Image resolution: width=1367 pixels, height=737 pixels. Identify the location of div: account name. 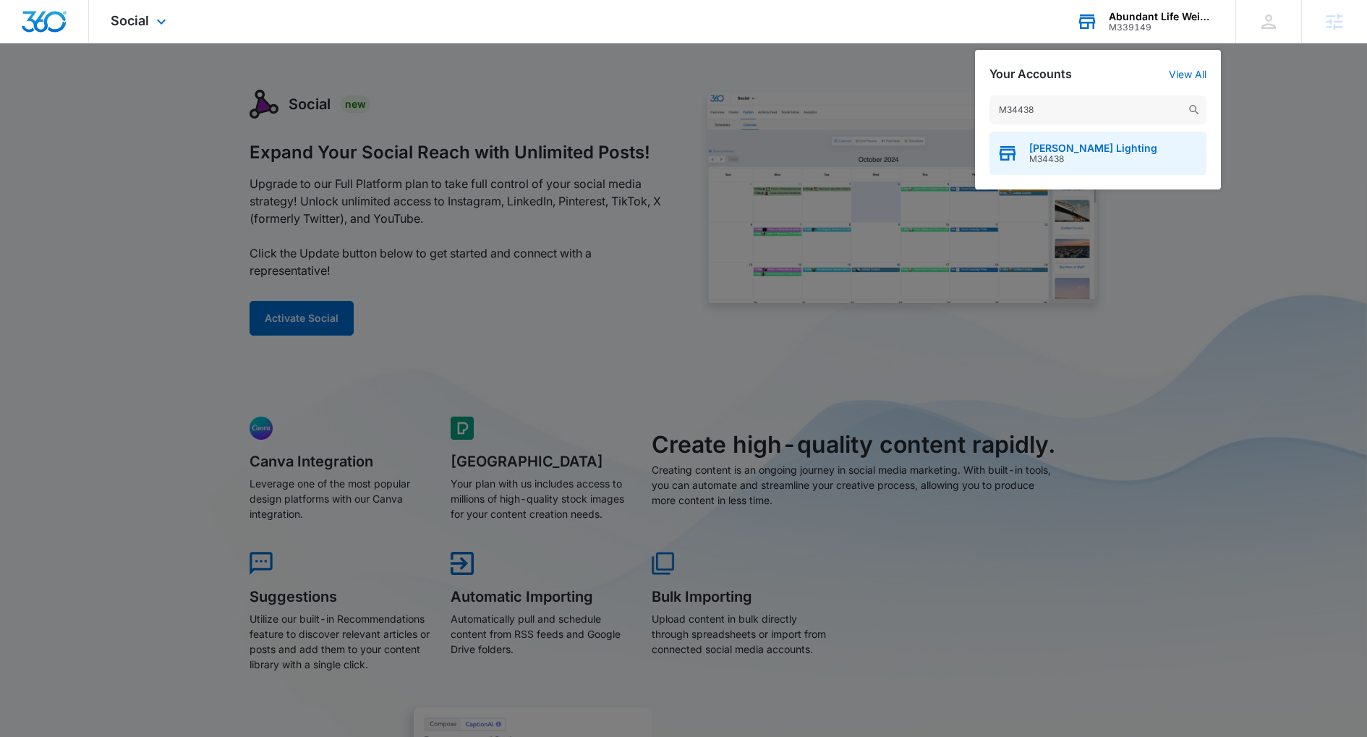
(1161, 17).